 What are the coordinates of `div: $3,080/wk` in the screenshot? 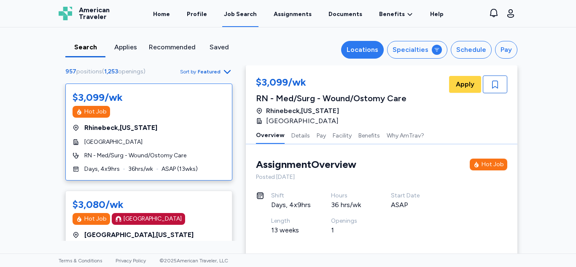 It's located at (98, 205).